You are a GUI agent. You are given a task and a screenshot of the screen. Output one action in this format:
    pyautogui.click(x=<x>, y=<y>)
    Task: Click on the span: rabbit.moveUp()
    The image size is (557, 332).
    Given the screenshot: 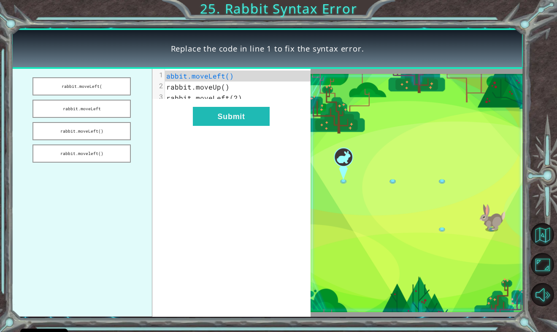 What is the action you would take?
    pyautogui.click(x=198, y=87)
    